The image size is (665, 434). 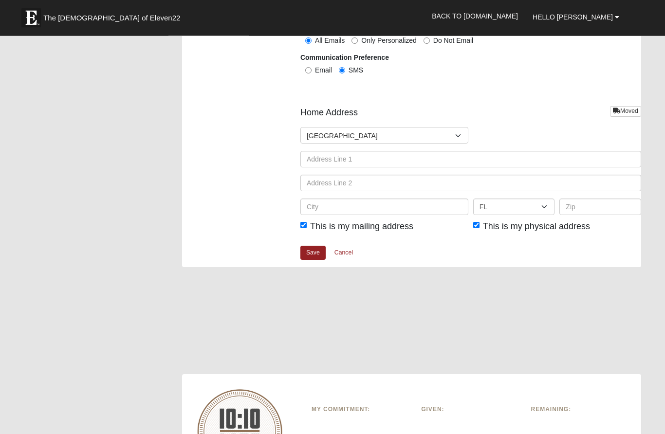 What do you see at coordinates (308, 41) in the screenshot?
I see `input: All Emails` at bounding box center [308, 41].